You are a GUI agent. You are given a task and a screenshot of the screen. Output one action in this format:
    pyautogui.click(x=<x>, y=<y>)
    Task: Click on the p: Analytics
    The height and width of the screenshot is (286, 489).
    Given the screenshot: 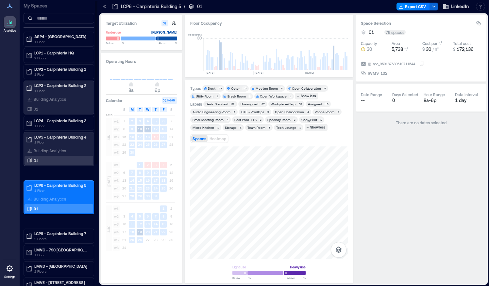 What is the action you would take?
    pyautogui.click(x=10, y=31)
    